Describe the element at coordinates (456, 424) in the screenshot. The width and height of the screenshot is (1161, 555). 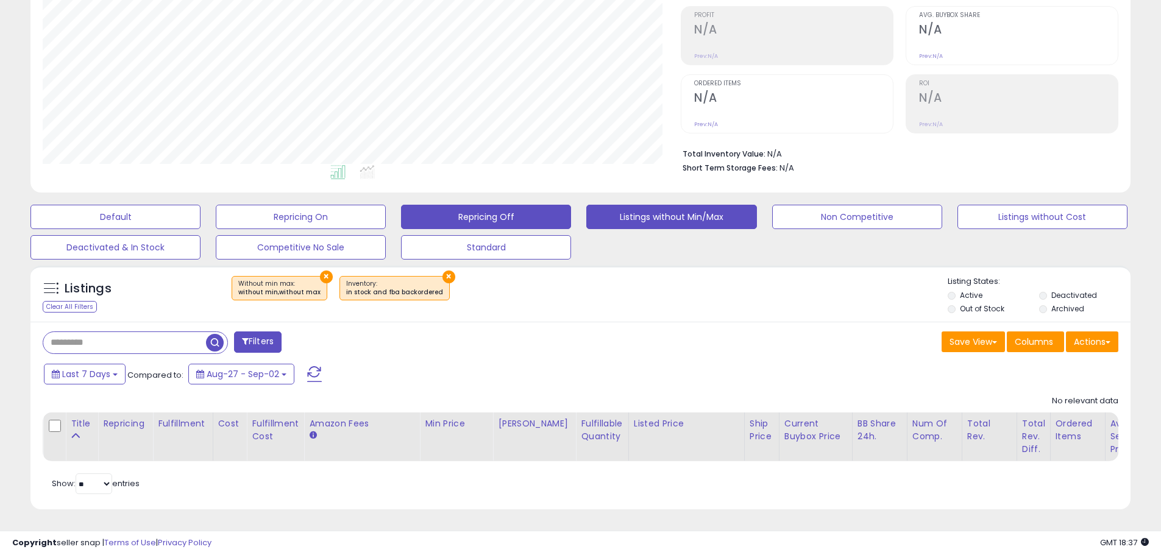
I see `div: Min Price` at that location.